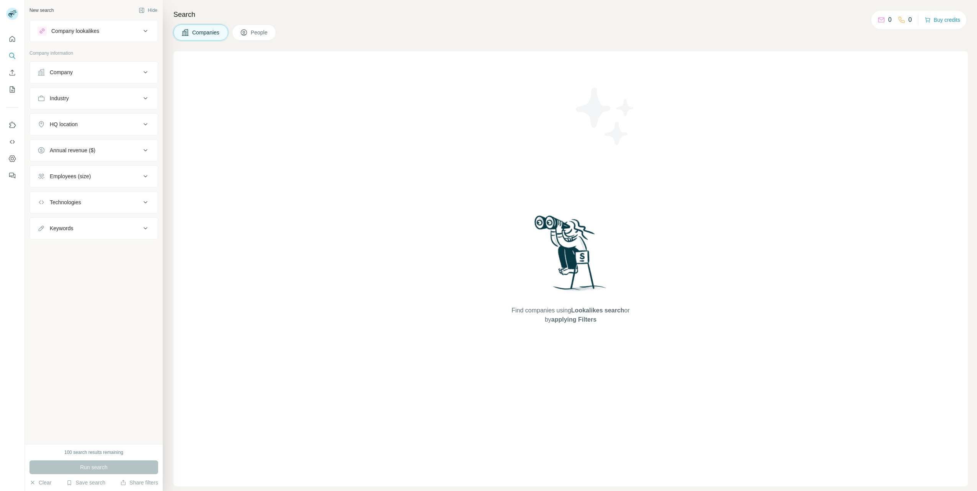 The width and height of the screenshot is (977, 491). Describe the element at coordinates (942, 20) in the screenshot. I see `button: Buy credits` at that location.